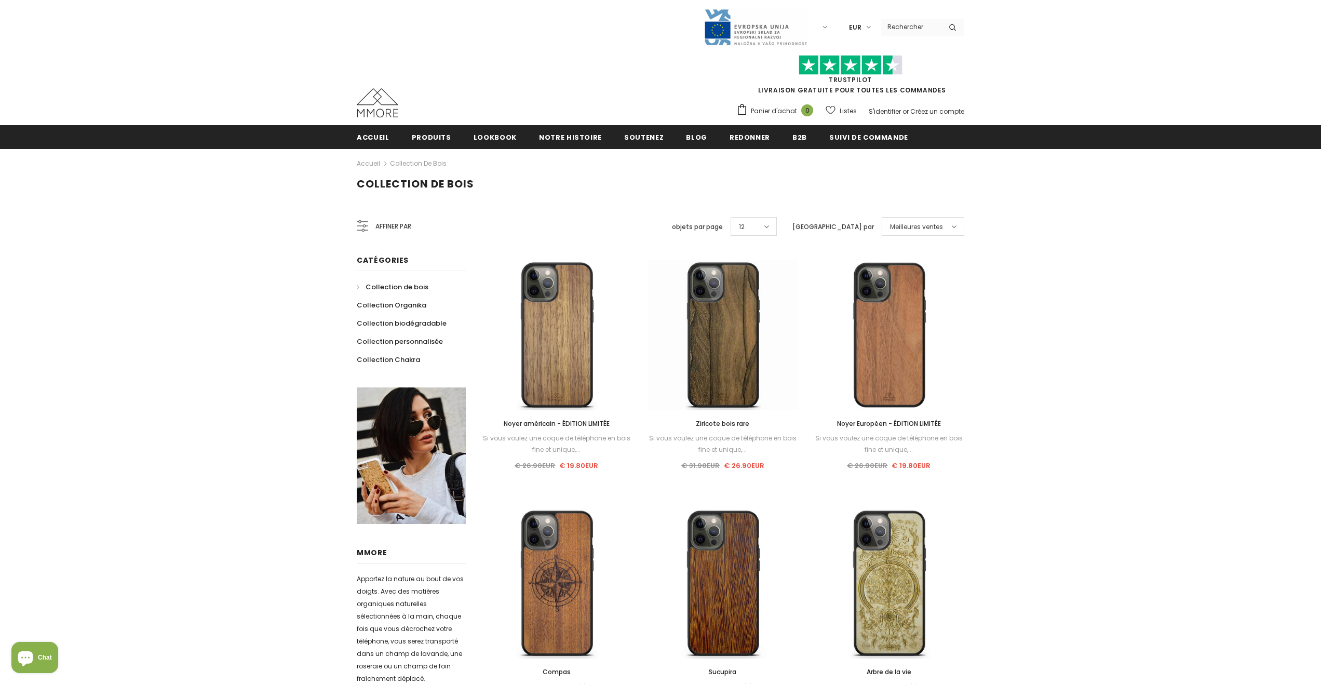 The height and width of the screenshot is (684, 1321). Describe the element at coordinates (400, 341) in the screenshot. I see `a: Collection personnalisée` at that location.